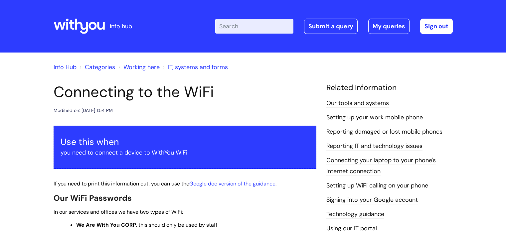  What do you see at coordinates (185, 153) in the screenshot?
I see `p: you need to connect a device to WithYou WiFi` at bounding box center [185, 153].